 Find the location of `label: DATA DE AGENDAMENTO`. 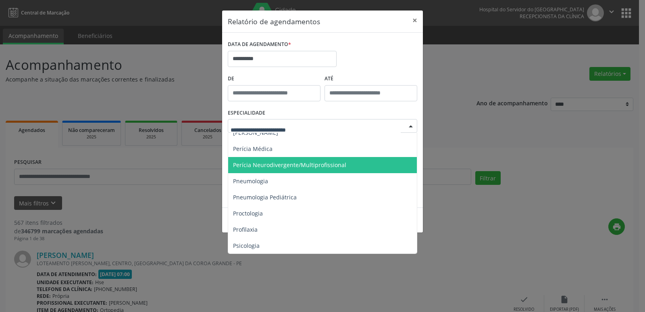

label: DATA DE AGENDAMENTO is located at coordinates (259, 44).